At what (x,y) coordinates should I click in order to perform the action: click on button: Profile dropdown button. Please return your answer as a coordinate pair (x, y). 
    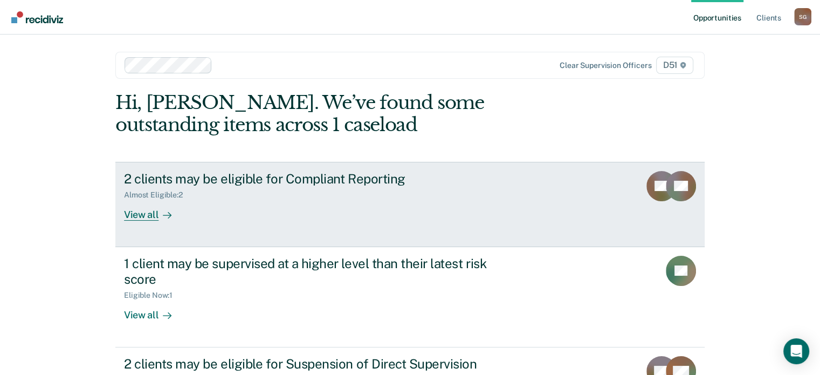
    Looking at the image, I should click on (803, 17).